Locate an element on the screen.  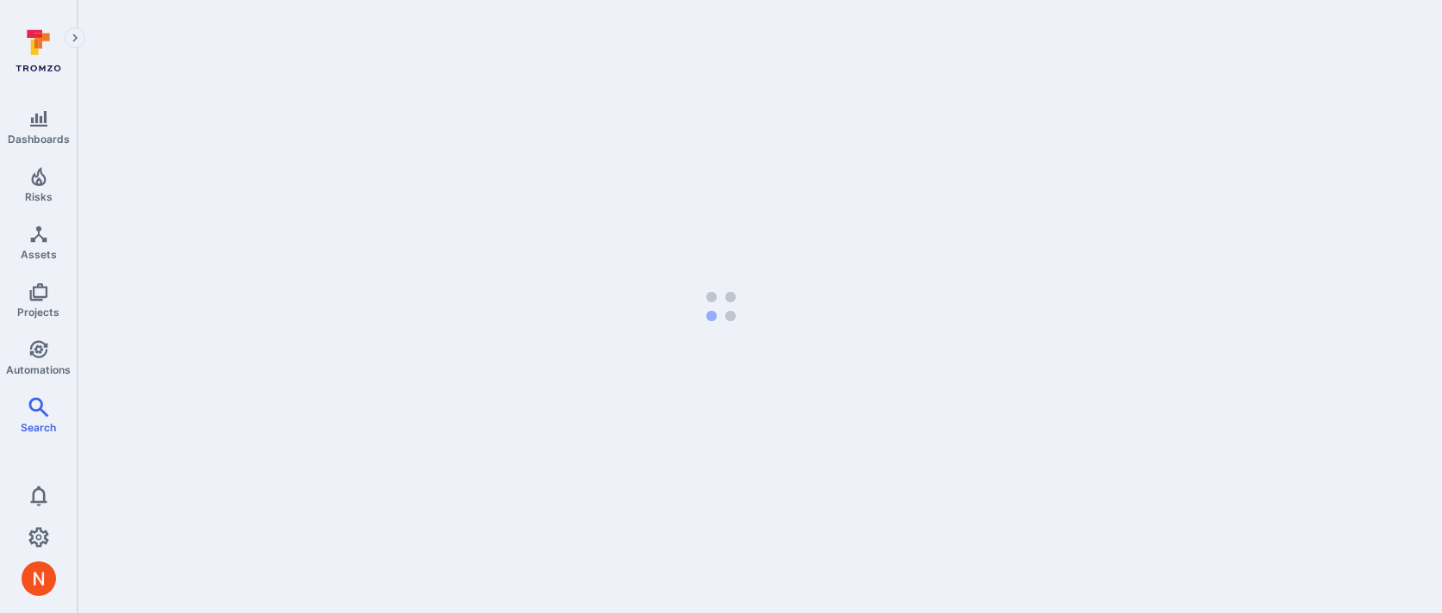
span: Search is located at coordinates (38, 427).